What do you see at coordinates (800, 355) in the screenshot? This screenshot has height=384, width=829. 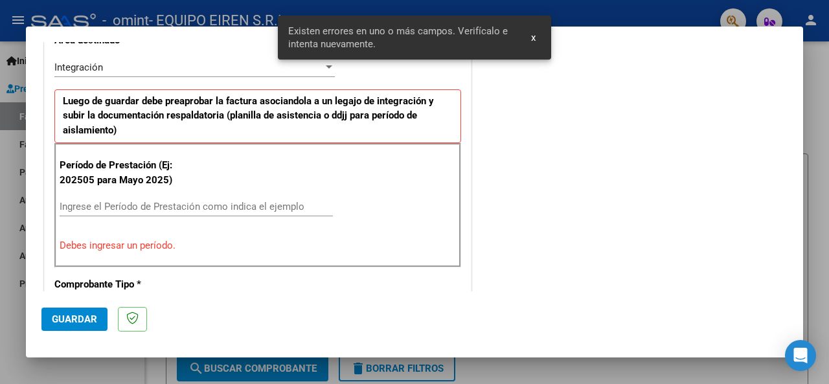 I see `div: Open Intercom Messenger` at bounding box center [800, 355].